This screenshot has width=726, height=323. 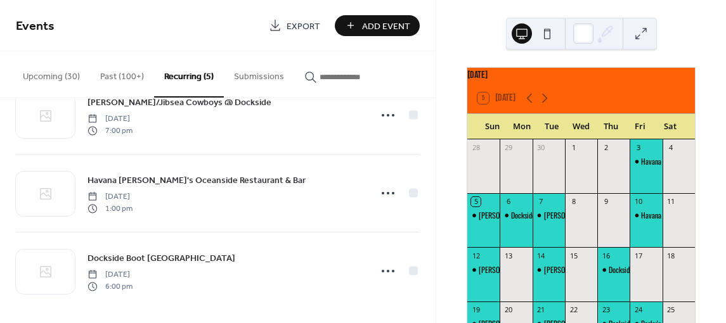 What do you see at coordinates (475, 310) in the screenshot?
I see `div: 19` at bounding box center [475, 310].